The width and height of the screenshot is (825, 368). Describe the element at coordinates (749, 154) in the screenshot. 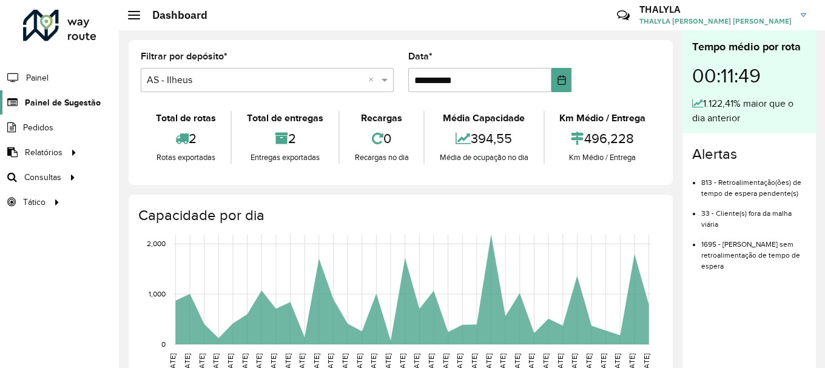

I see `h4: Alertas` at that location.